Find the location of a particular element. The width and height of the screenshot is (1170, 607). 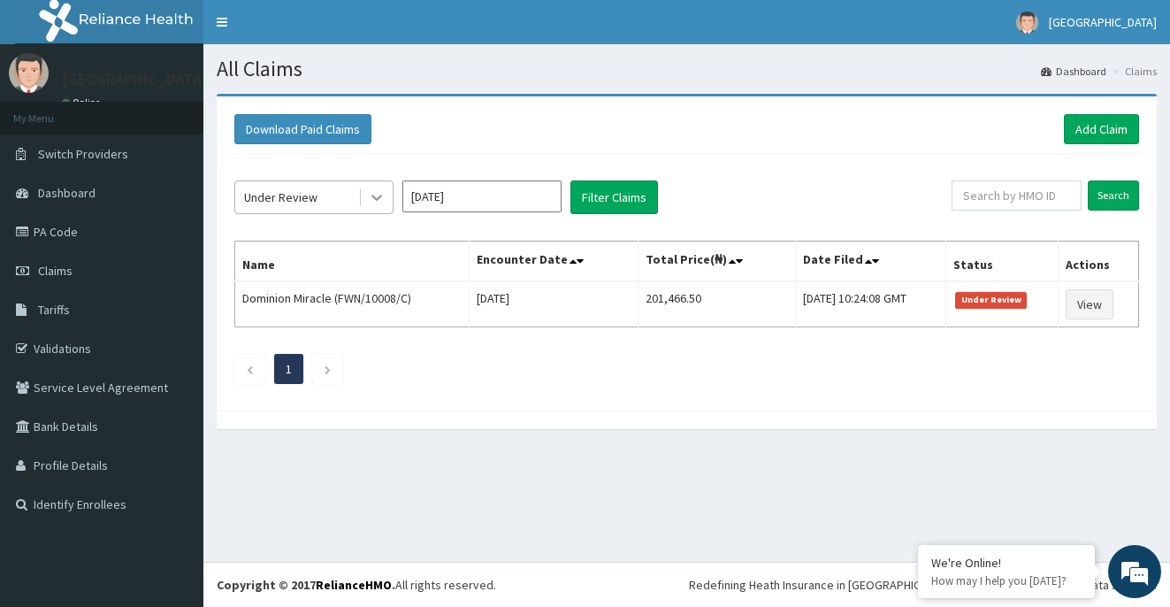

button: Filter Claims is located at coordinates (614, 197).